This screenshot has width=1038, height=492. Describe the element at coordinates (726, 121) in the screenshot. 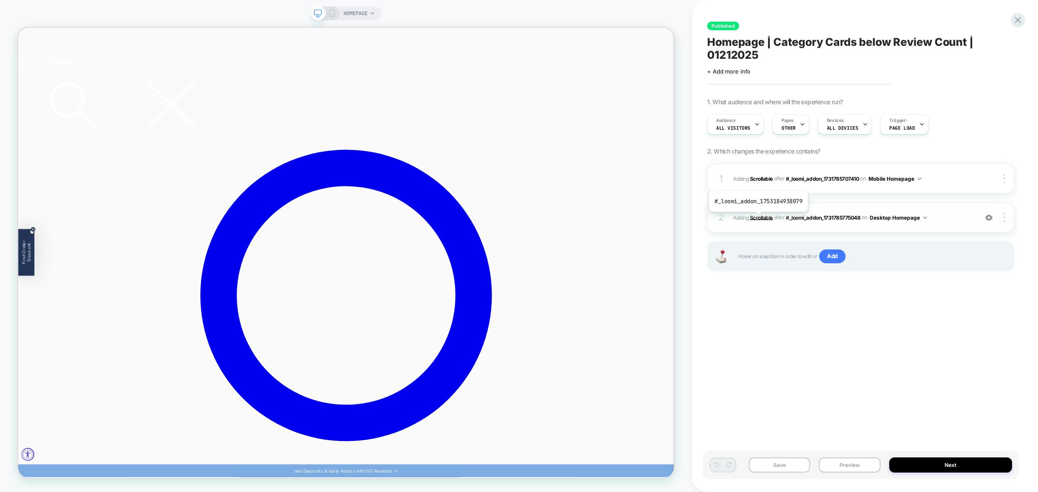

I see `span: Audience` at that location.